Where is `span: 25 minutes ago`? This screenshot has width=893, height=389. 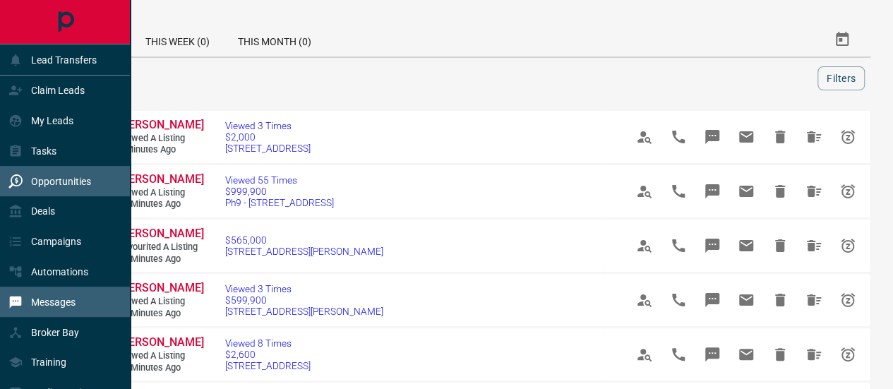 span: 25 minutes ago is located at coordinates (161, 259).